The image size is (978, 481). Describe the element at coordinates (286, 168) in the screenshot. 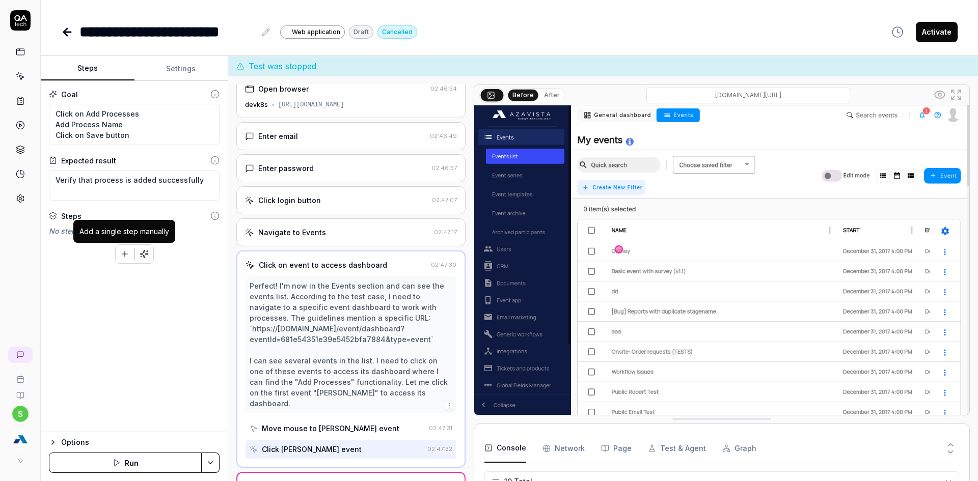

I see `div: Enter password` at that location.